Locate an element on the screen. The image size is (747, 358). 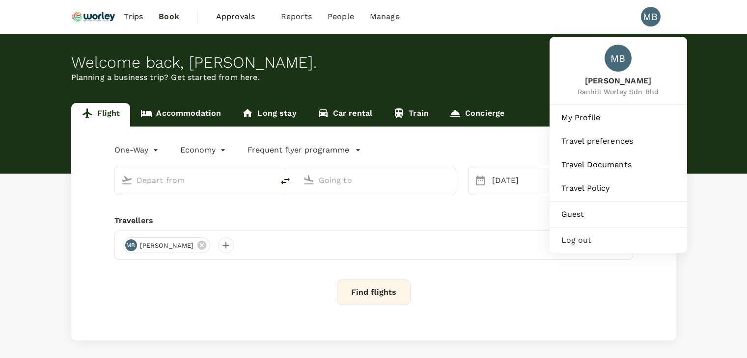
a: Travel Policy is located at coordinates (618, 188).